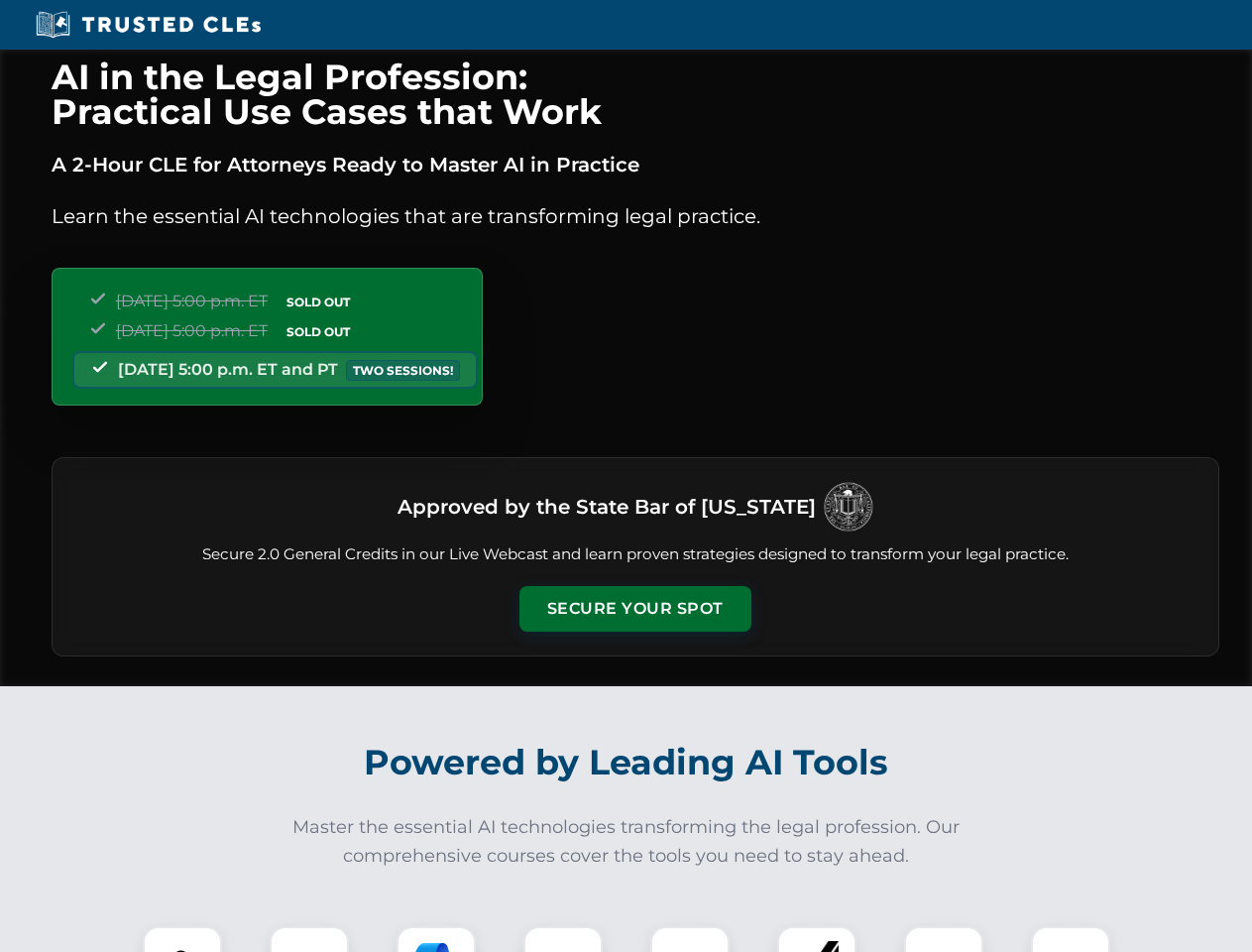  What do you see at coordinates (636, 94) in the screenshot?
I see `h1: AI in the Legal Profession: Practical Use Cases that Work` at bounding box center [636, 94].